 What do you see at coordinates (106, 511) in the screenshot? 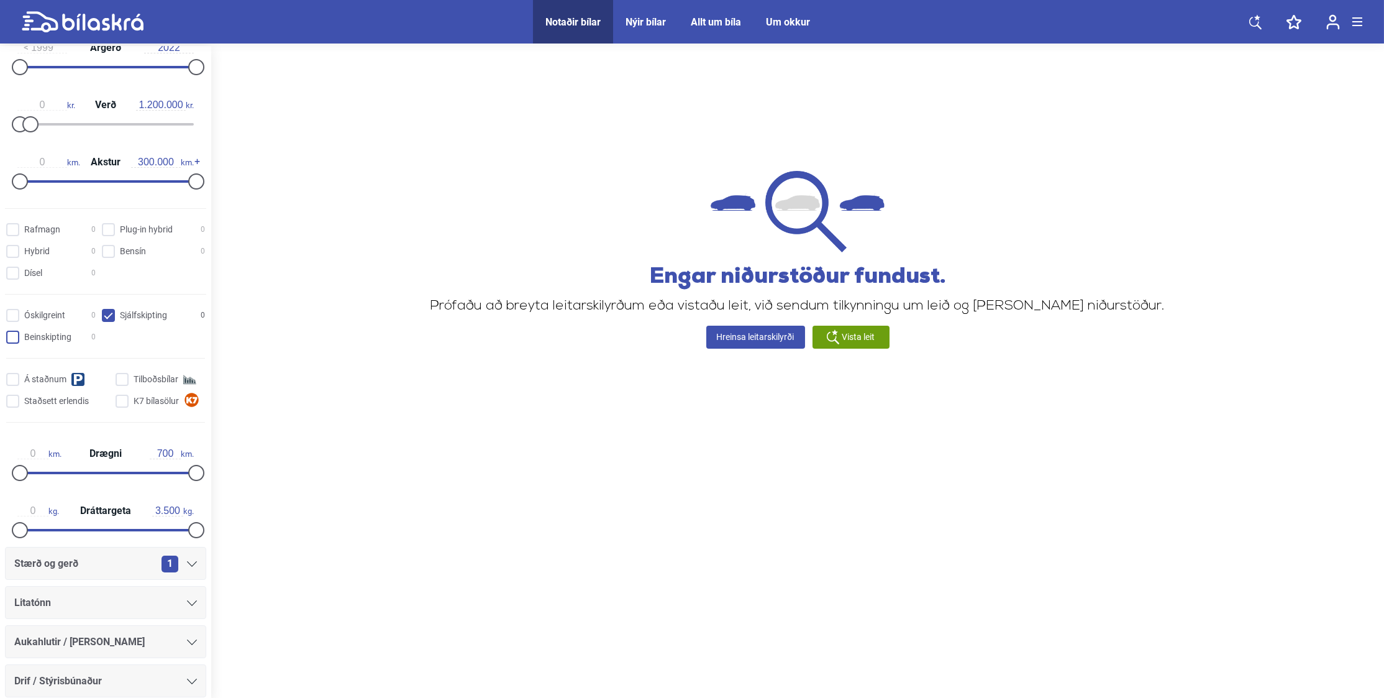
I see `span: Dráttargeta` at bounding box center [106, 511].